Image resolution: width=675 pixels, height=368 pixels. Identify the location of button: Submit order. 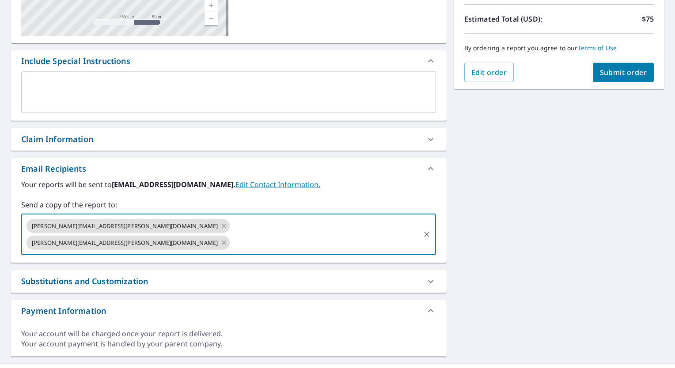
(623, 72).